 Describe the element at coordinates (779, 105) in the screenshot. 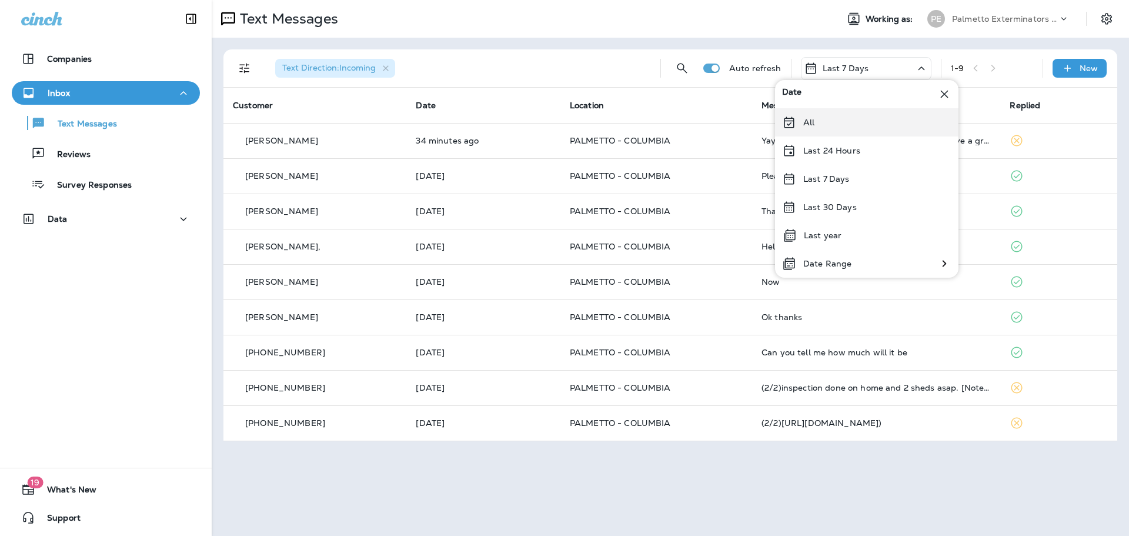

I see `span: Message` at that location.